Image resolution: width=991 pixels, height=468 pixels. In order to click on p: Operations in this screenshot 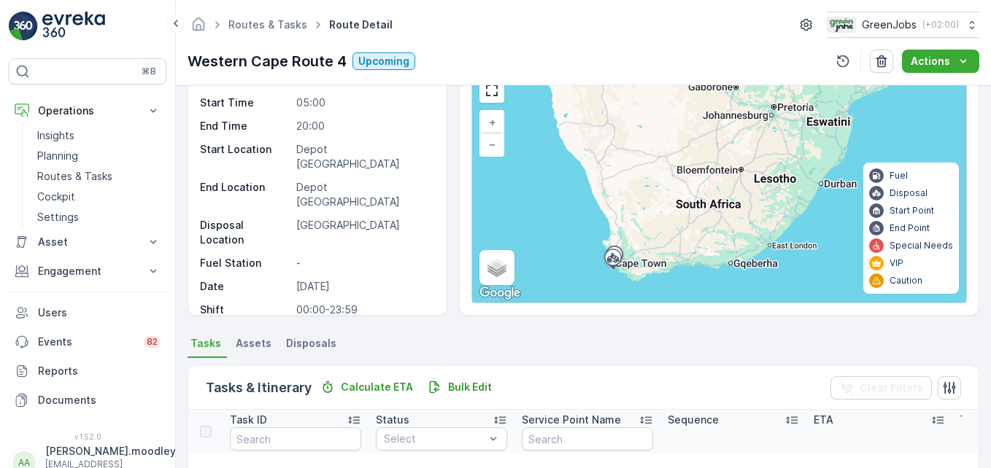, I will do `click(88, 111)`.